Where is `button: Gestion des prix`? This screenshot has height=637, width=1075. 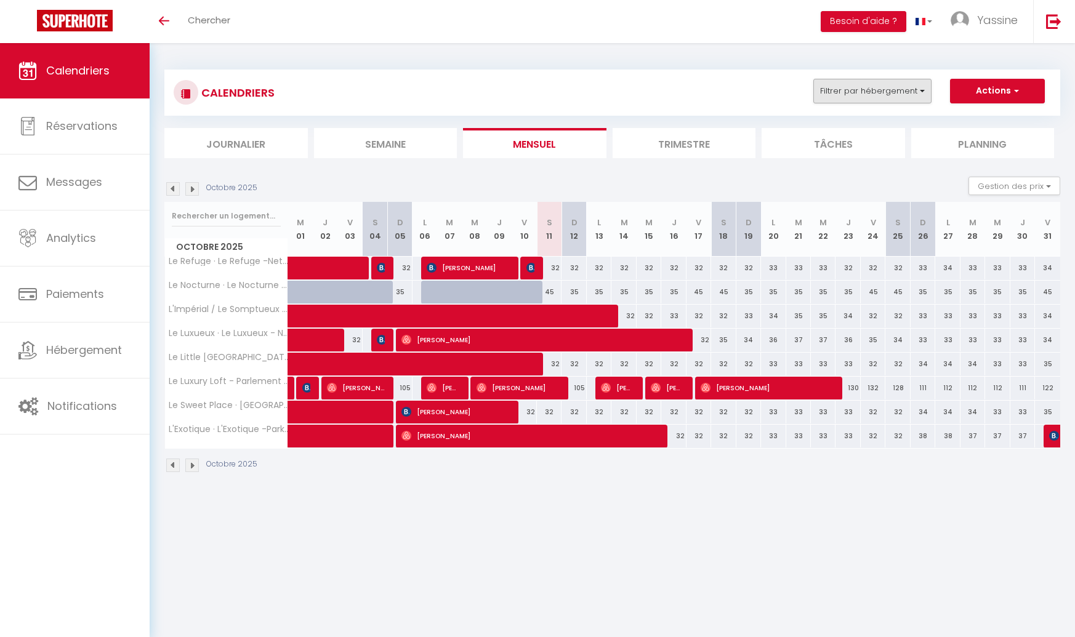 button: Gestion des prix is located at coordinates (1014, 186).